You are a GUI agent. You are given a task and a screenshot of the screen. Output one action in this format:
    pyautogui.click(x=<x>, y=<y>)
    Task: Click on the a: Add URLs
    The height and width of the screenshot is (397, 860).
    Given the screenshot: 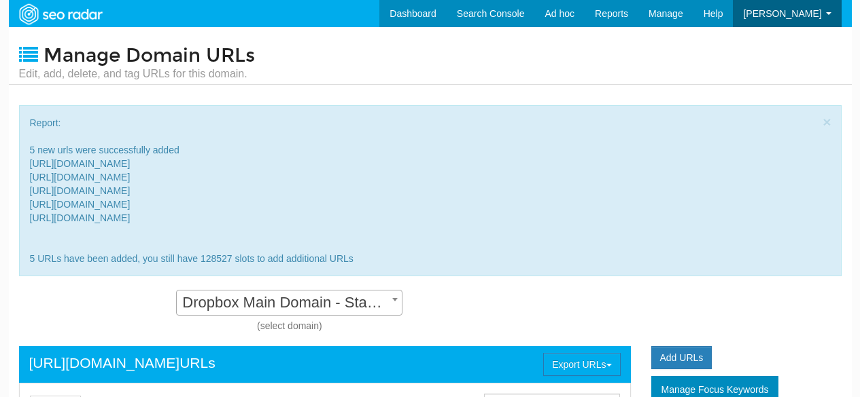 What is the action you would take?
    pyautogui.click(x=682, y=358)
    